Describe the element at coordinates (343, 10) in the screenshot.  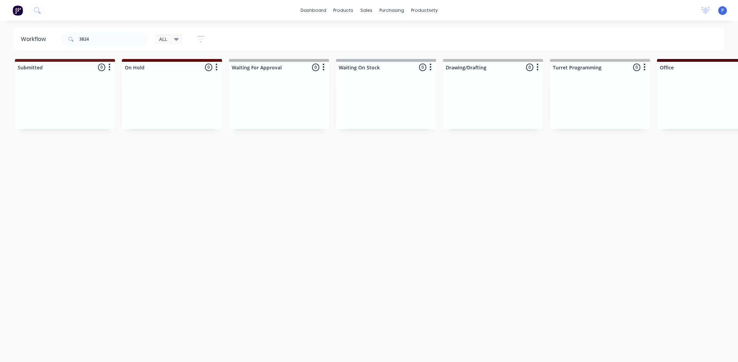
I see `div: products` at that location.